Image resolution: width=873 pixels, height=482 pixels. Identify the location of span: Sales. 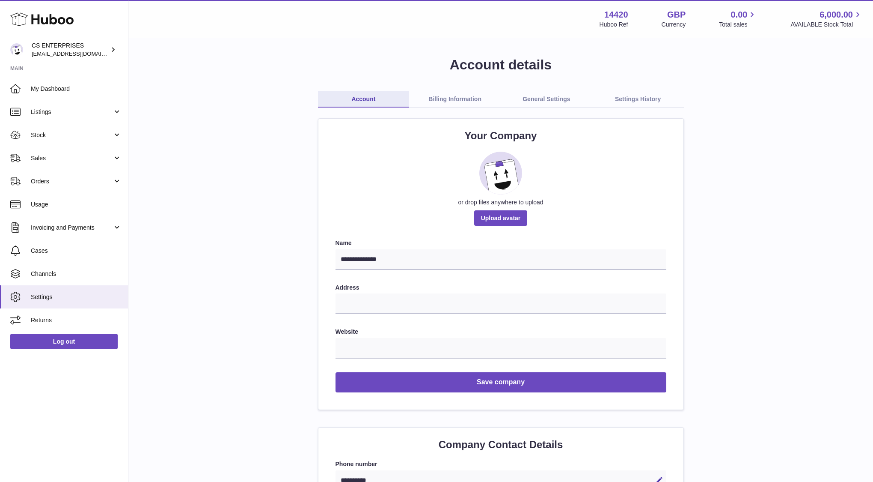
(71, 158).